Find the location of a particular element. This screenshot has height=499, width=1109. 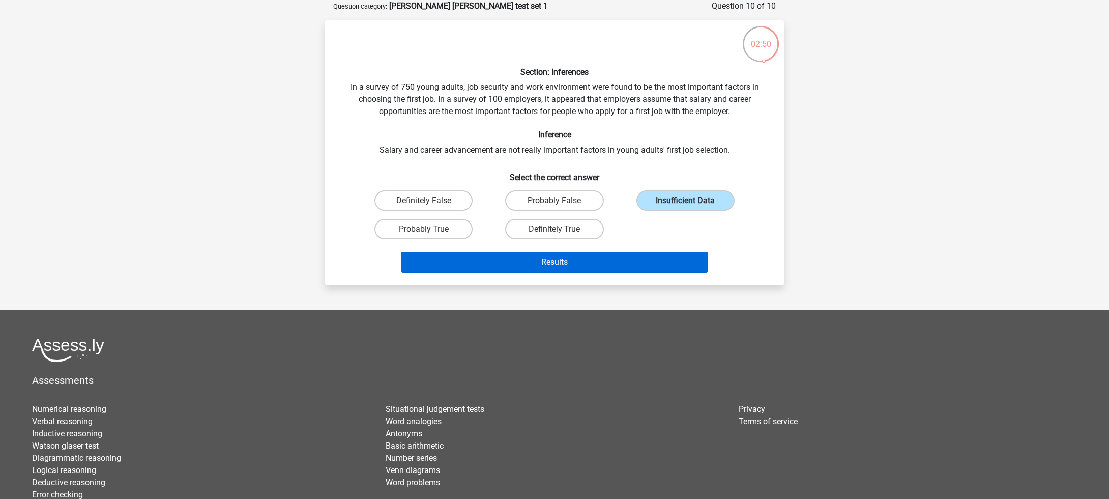

label: Insufficient Data is located at coordinates (685, 200).